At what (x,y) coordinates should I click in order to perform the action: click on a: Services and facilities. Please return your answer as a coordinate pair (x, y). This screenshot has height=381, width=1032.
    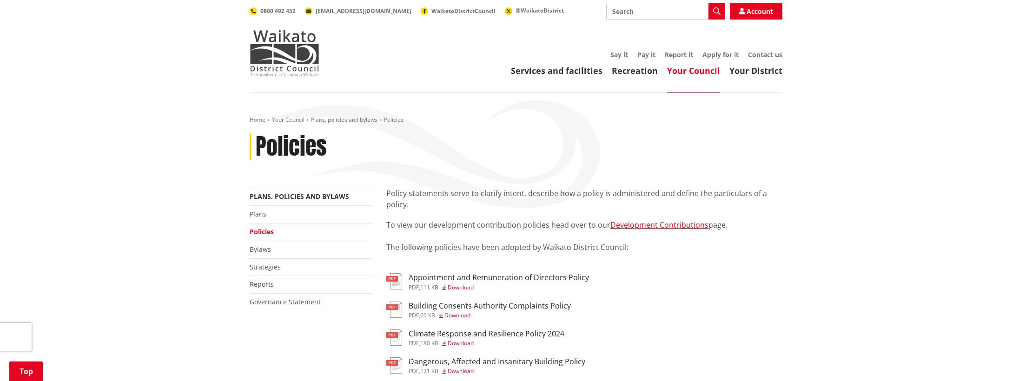
    Looking at the image, I should click on (557, 71).